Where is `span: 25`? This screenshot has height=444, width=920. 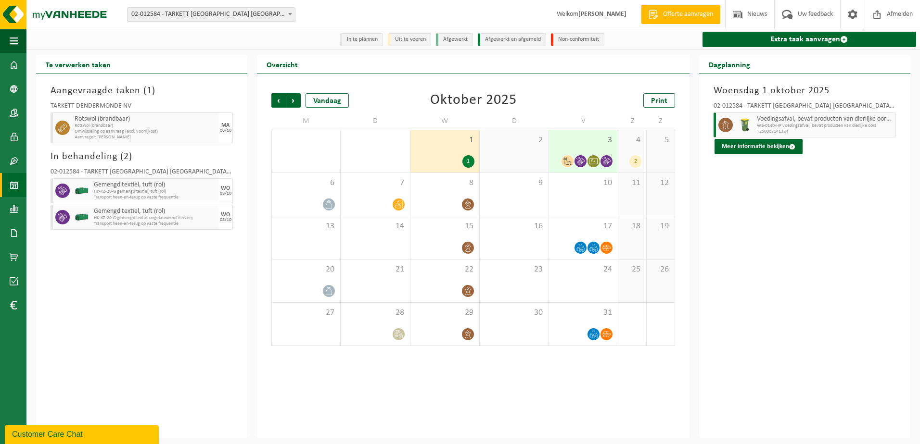 span: 25 is located at coordinates (632, 270).